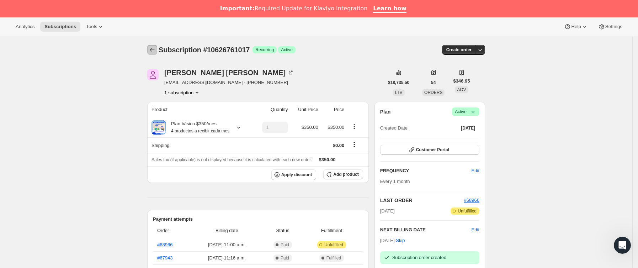  What do you see at coordinates (354, 144) in the screenshot?
I see `button: Shipping actions` at bounding box center [354, 144].